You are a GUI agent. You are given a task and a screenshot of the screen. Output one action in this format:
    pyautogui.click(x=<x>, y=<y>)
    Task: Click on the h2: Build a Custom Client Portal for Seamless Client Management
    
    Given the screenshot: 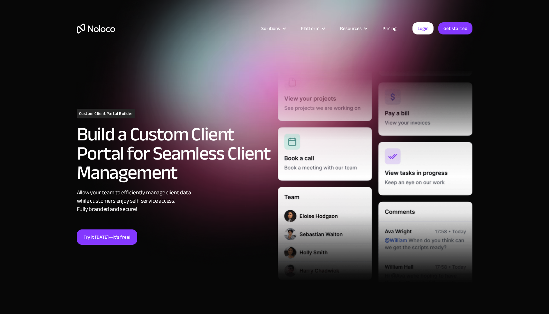 What is the action you would take?
    pyautogui.click(x=174, y=154)
    